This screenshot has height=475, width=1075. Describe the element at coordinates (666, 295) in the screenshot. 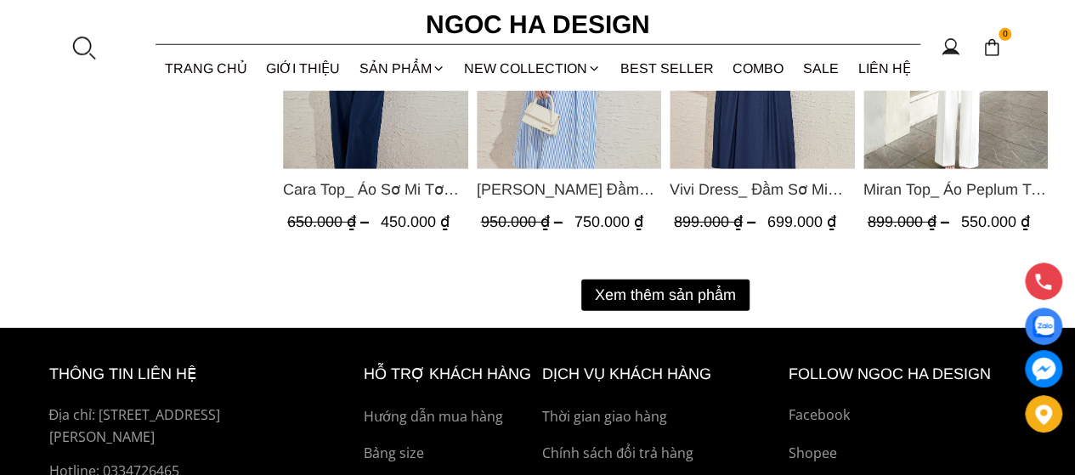

I see `button: Xem thêm sản phẩm` at that location.